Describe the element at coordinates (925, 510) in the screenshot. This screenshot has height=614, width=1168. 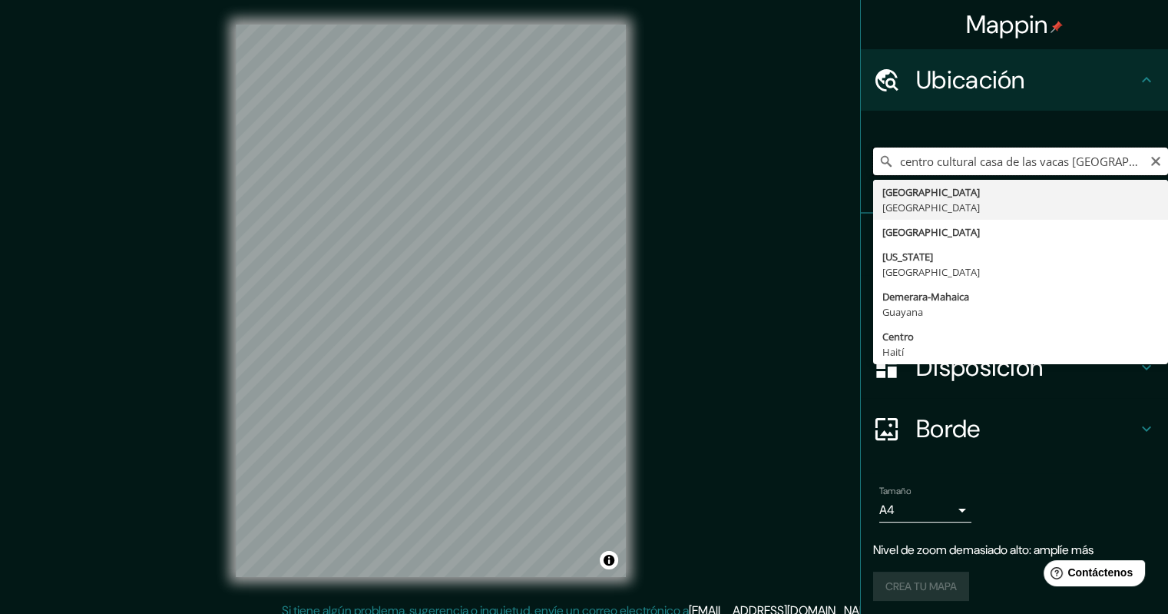
I see `div: A4` at that location.